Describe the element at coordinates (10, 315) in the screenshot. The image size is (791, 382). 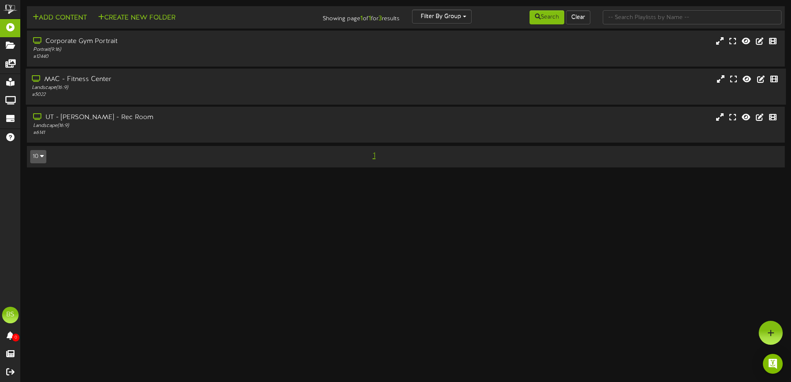
I see `div: BS` at that location.